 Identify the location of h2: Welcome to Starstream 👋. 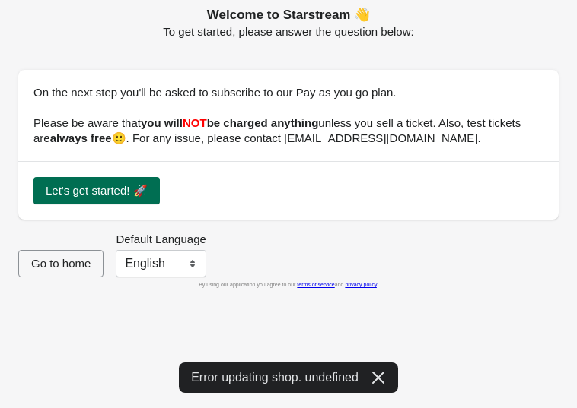
(288, 15).